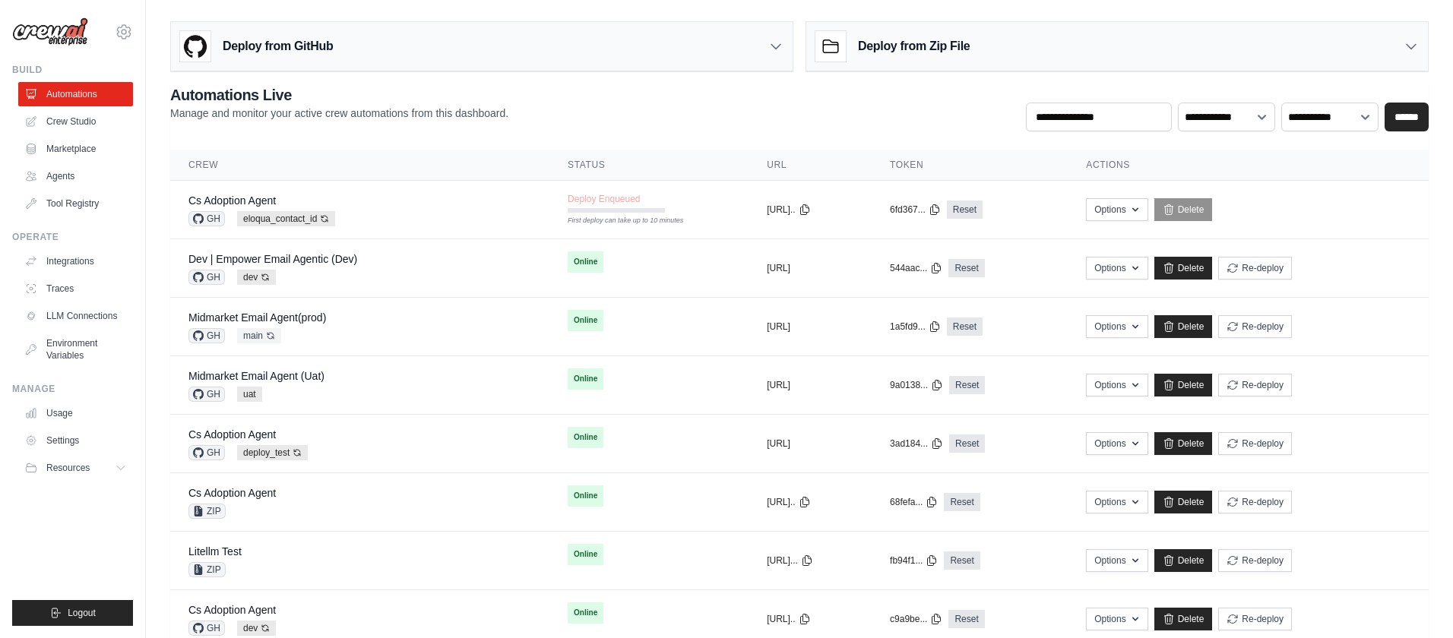  I want to click on a: Midmarket Email Agent (Uat), so click(256, 376).